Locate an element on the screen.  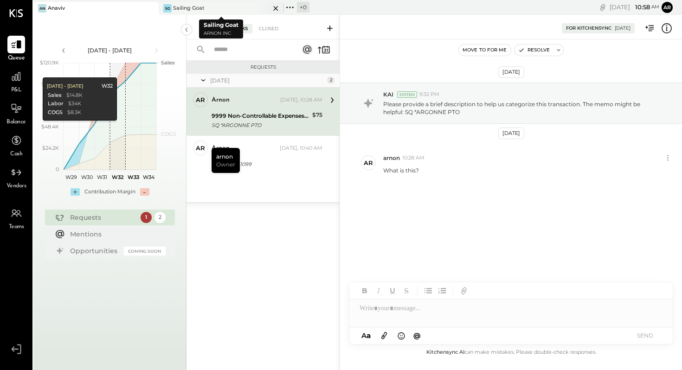
button: Bold is located at coordinates (365, 291).